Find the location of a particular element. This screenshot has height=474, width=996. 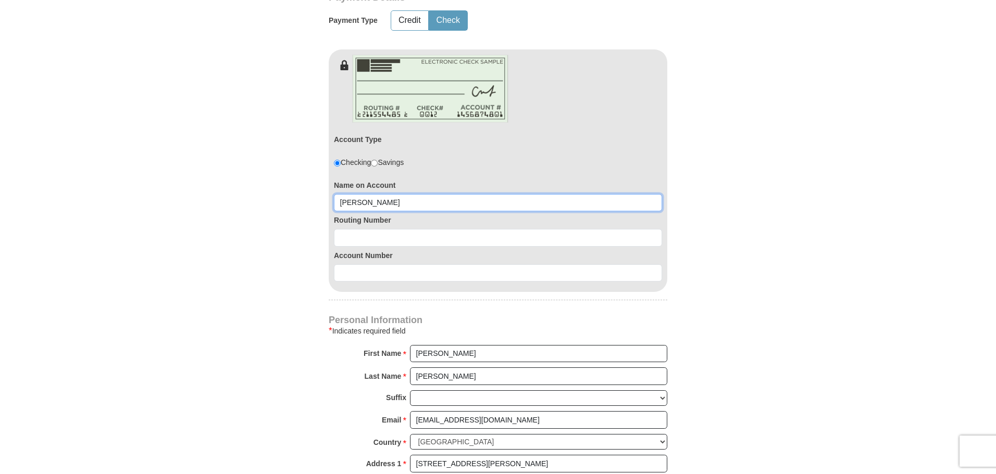

button: Credit is located at coordinates (409, 20).